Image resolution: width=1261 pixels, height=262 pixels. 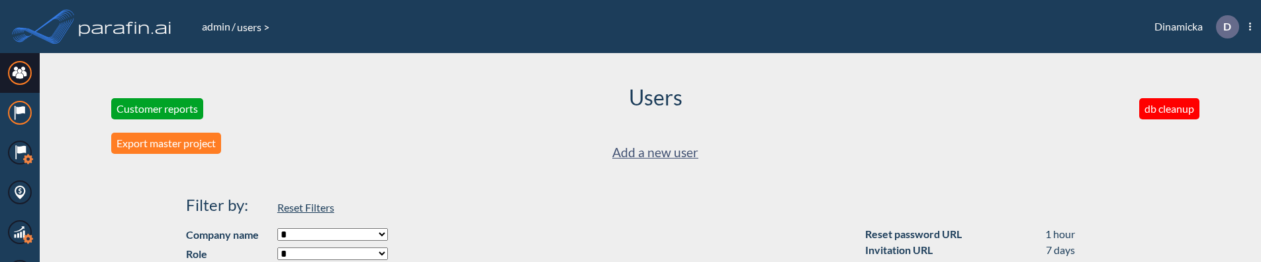 What do you see at coordinates (1228, 26) in the screenshot?
I see `p: D` at bounding box center [1228, 26].